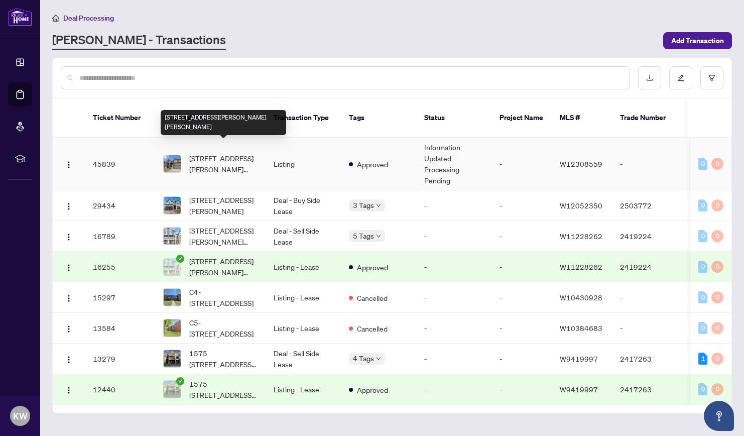  Describe the element at coordinates (581, 328) in the screenshot. I see `span: W10384683` at that location.